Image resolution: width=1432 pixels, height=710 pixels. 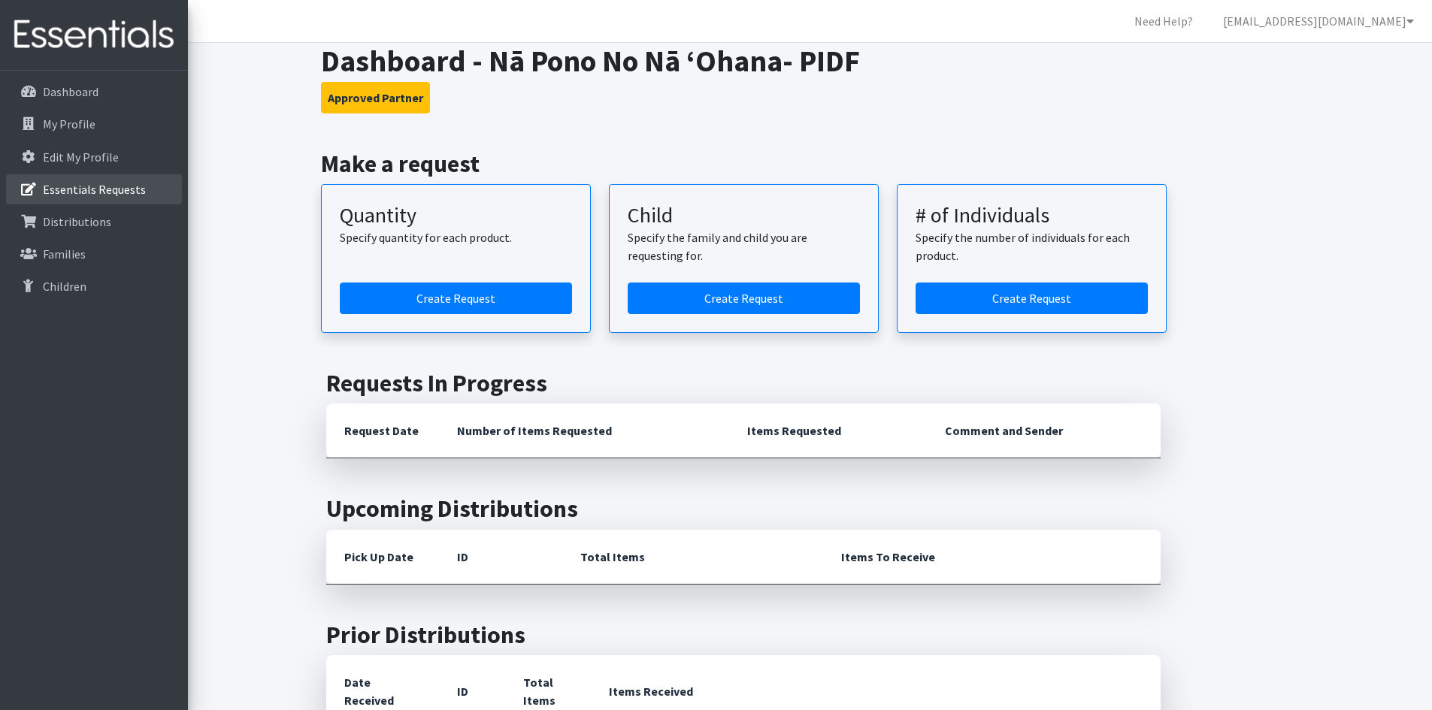 What do you see at coordinates (1031, 298) in the screenshot?
I see `a: Create a request by number of individuals` at bounding box center [1031, 298].